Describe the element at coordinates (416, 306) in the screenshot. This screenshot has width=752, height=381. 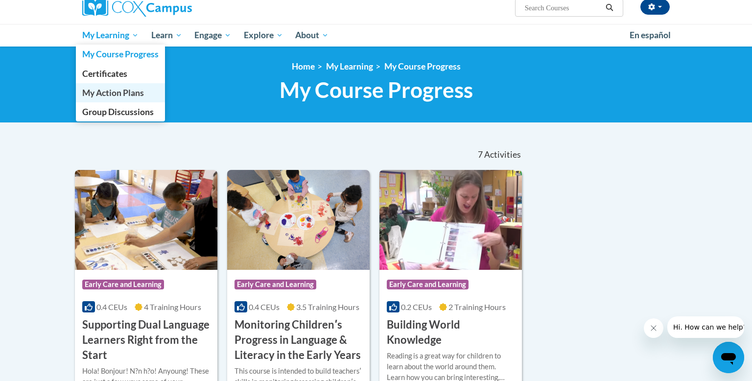
I see `span: 0.2 CEUs` at that location.